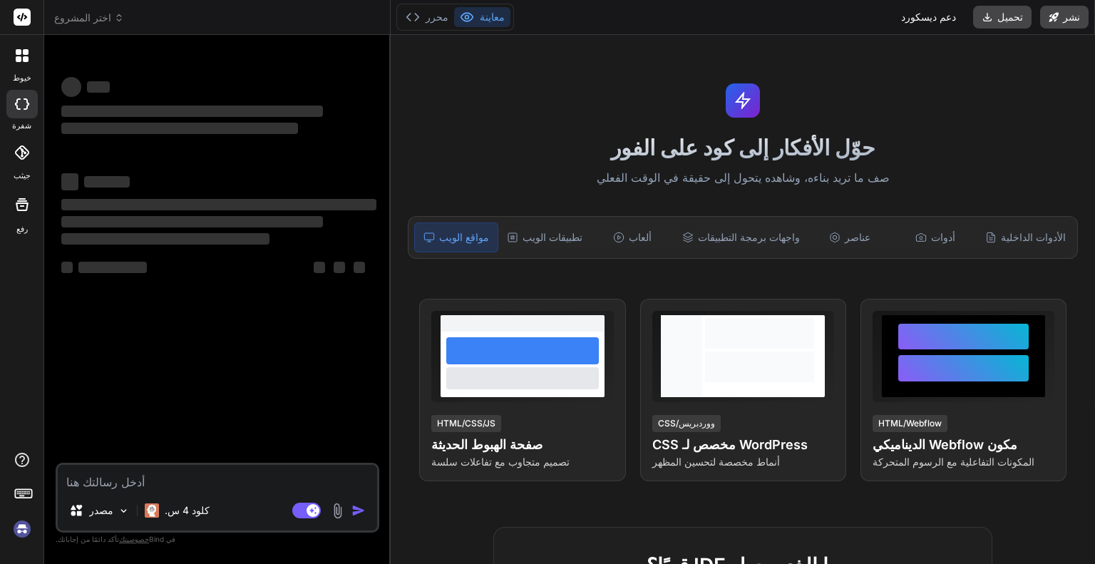 The image size is (1095, 564). What do you see at coordinates (21, 125) in the screenshot?
I see `font: شفرة` at bounding box center [21, 125].